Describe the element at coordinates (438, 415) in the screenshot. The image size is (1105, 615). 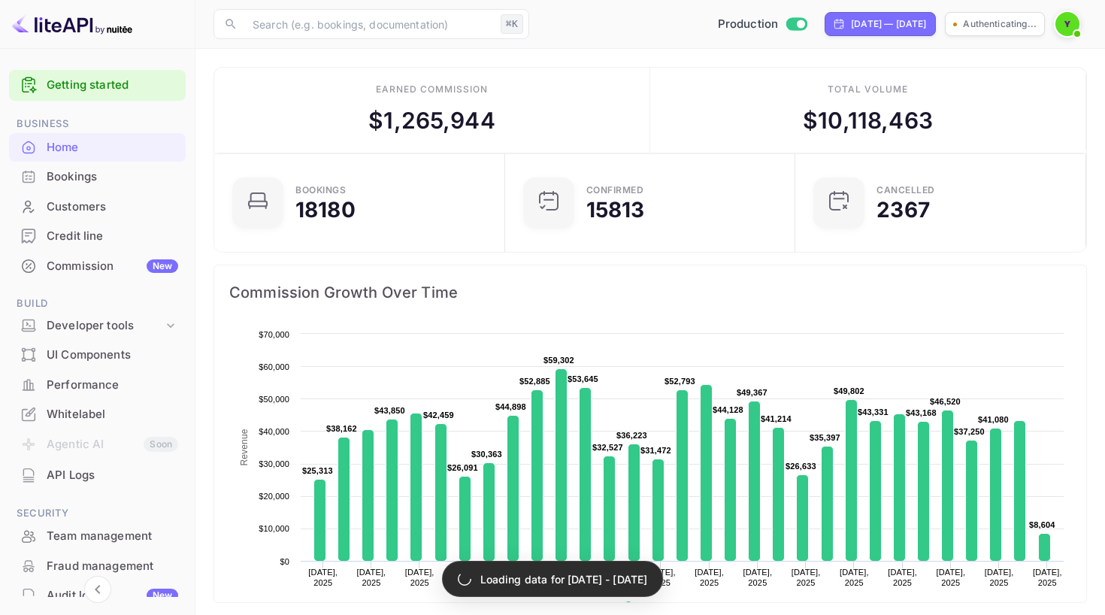
I see `text: $42,459` at that location.